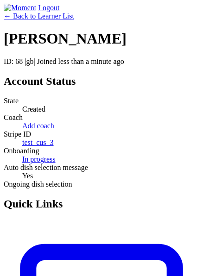  I want to click on a: In progress, so click(39, 159).